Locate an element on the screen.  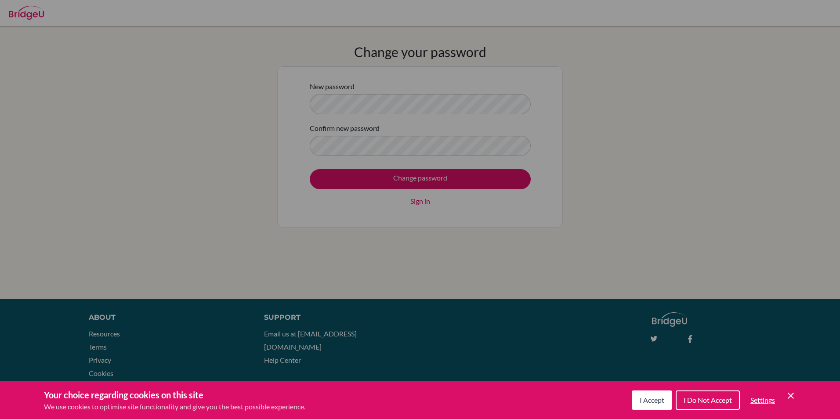
span: I Do Not Accept is located at coordinates (707, 400).